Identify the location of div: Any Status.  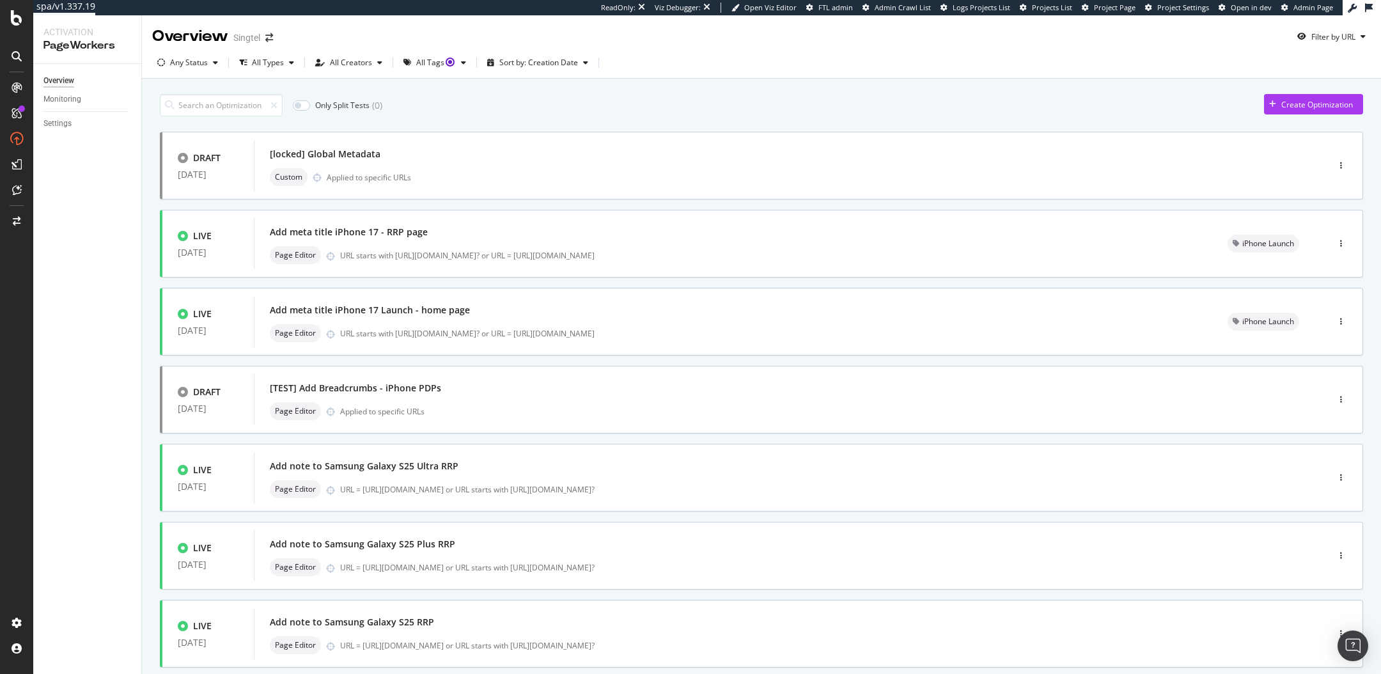
(189, 63).